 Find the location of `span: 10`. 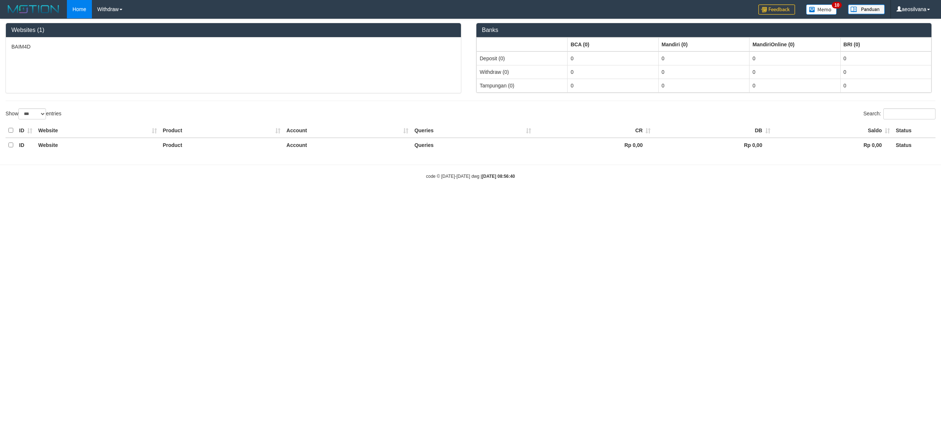

span: 10 is located at coordinates (836, 5).